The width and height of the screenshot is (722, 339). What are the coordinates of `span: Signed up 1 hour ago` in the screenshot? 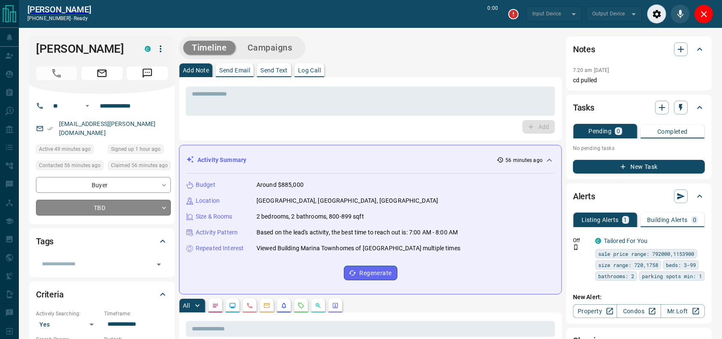 It's located at (136, 149).